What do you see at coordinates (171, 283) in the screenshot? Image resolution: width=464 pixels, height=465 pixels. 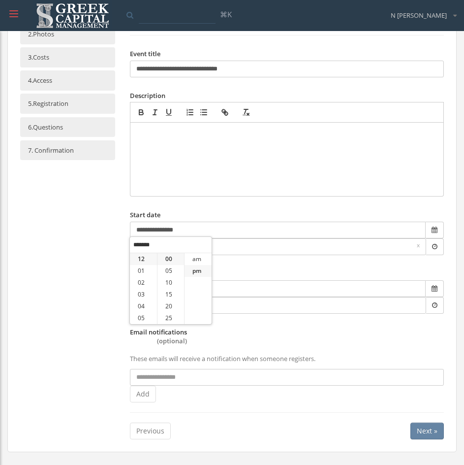 I see `li: 10` at bounding box center [171, 283].